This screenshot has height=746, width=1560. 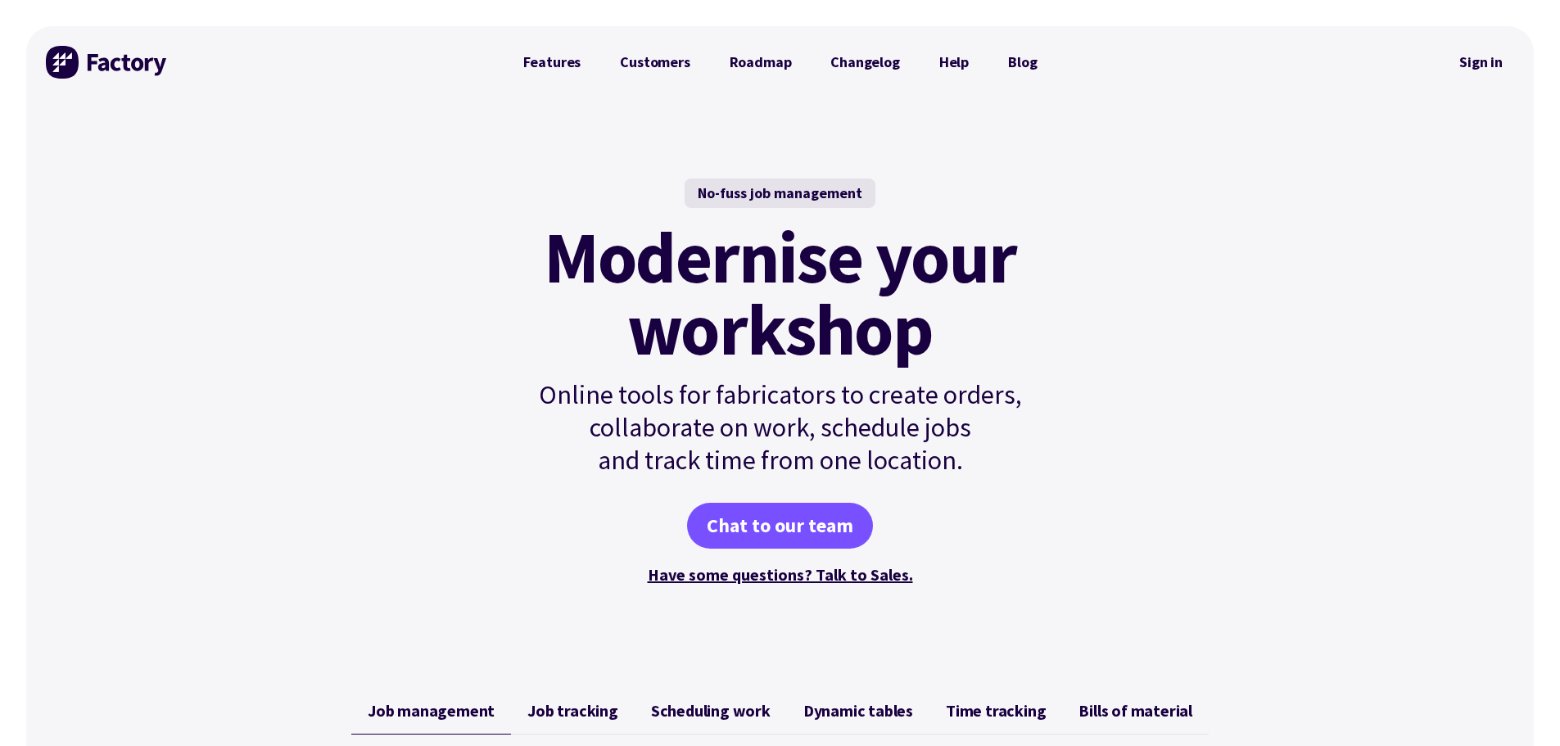 What do you see at coordinates (780, 293) in the screenshot?
I see `mark: Modernise your workshop` at bounding box center [780, 293].